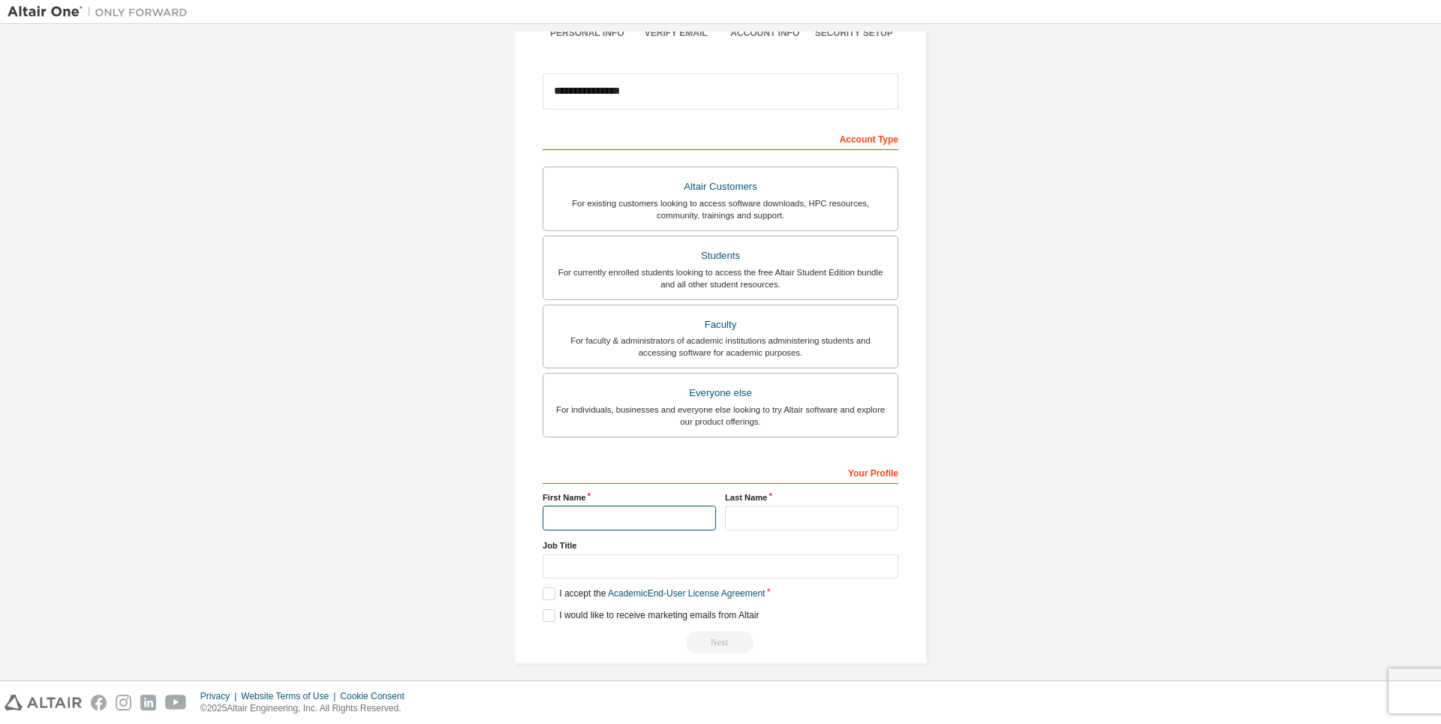 The height and width of the screenshot is (724, 1441). I want to click on label: I accept the, so click(654, 594).